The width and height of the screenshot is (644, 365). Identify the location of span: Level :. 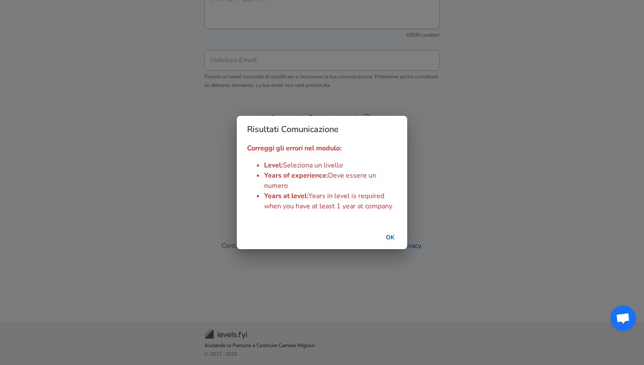
(273, 165).